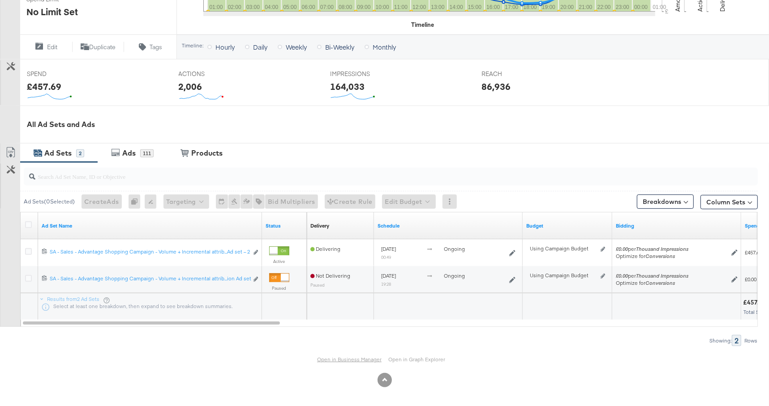 The width and height of the screenshot is (769, 406). Describe the element at coordinates (397, 124) in the screenshot. I see `div: All Ad Sets and Ads` at that location.